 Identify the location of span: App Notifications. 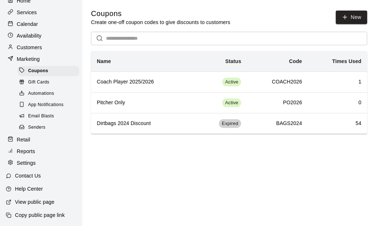
(46, 105).